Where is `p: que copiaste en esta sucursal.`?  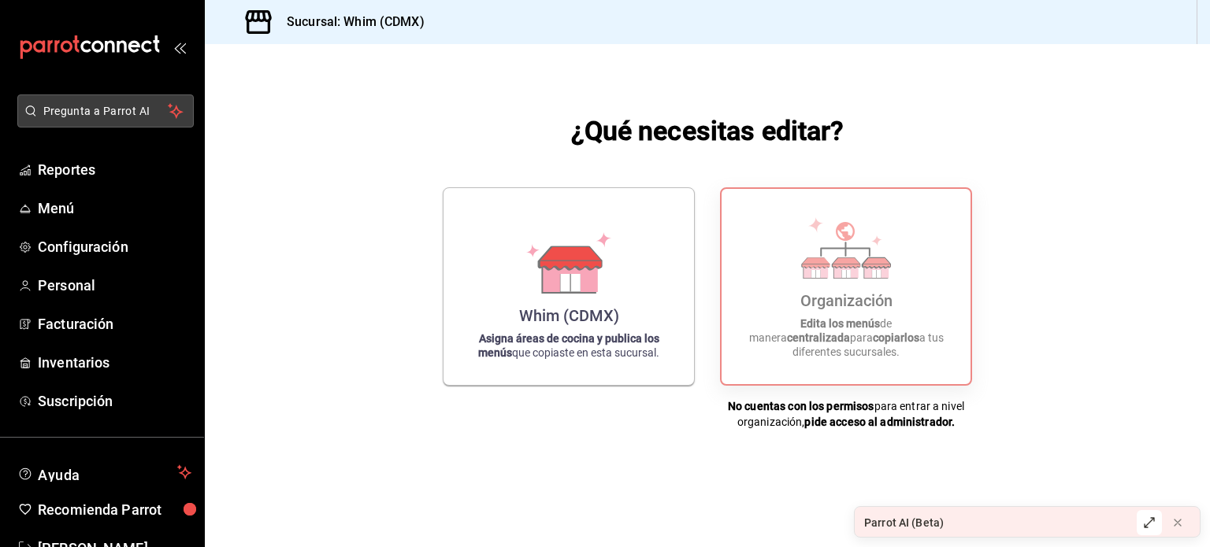 p: que copiaste en esta sucursal. is located at coordinates (569, 346).